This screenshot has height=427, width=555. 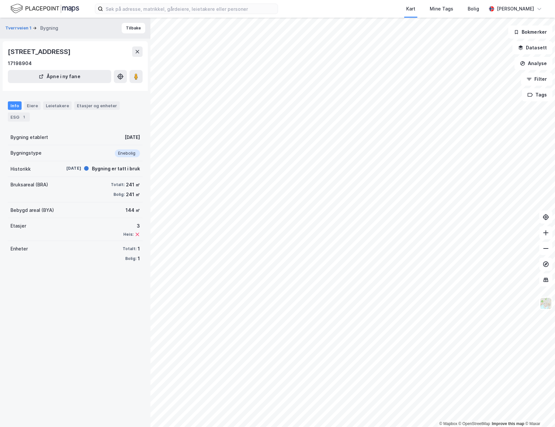 I want to click on div: Heis:, so click(x=128, y=235).